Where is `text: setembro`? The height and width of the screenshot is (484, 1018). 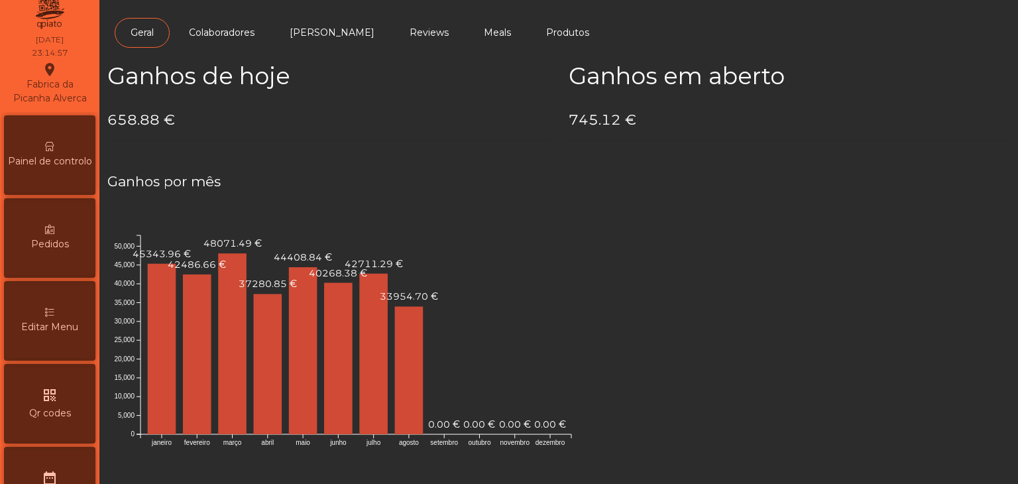
text: setembro is located at coordinates (444, 442).